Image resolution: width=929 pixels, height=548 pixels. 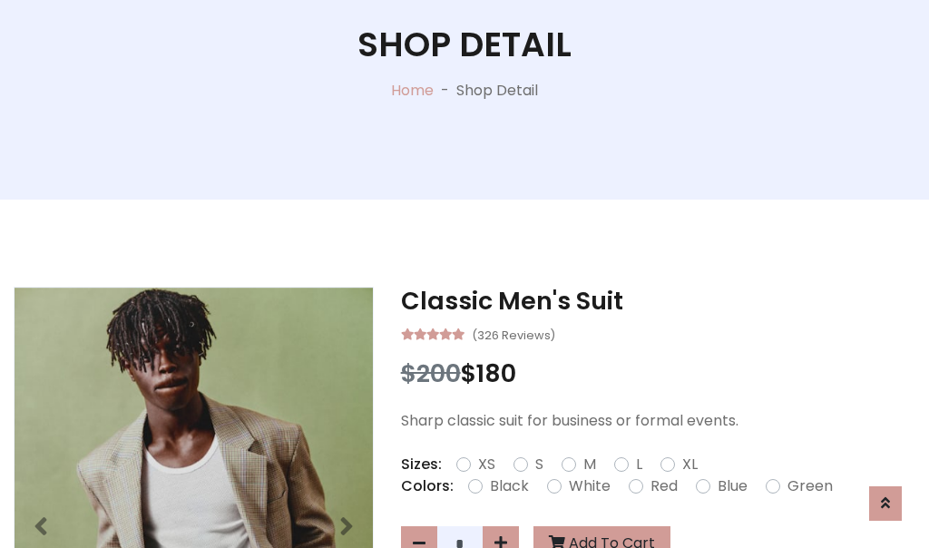 I want to click on p: Shop Detail, so click(x=497, y=91).